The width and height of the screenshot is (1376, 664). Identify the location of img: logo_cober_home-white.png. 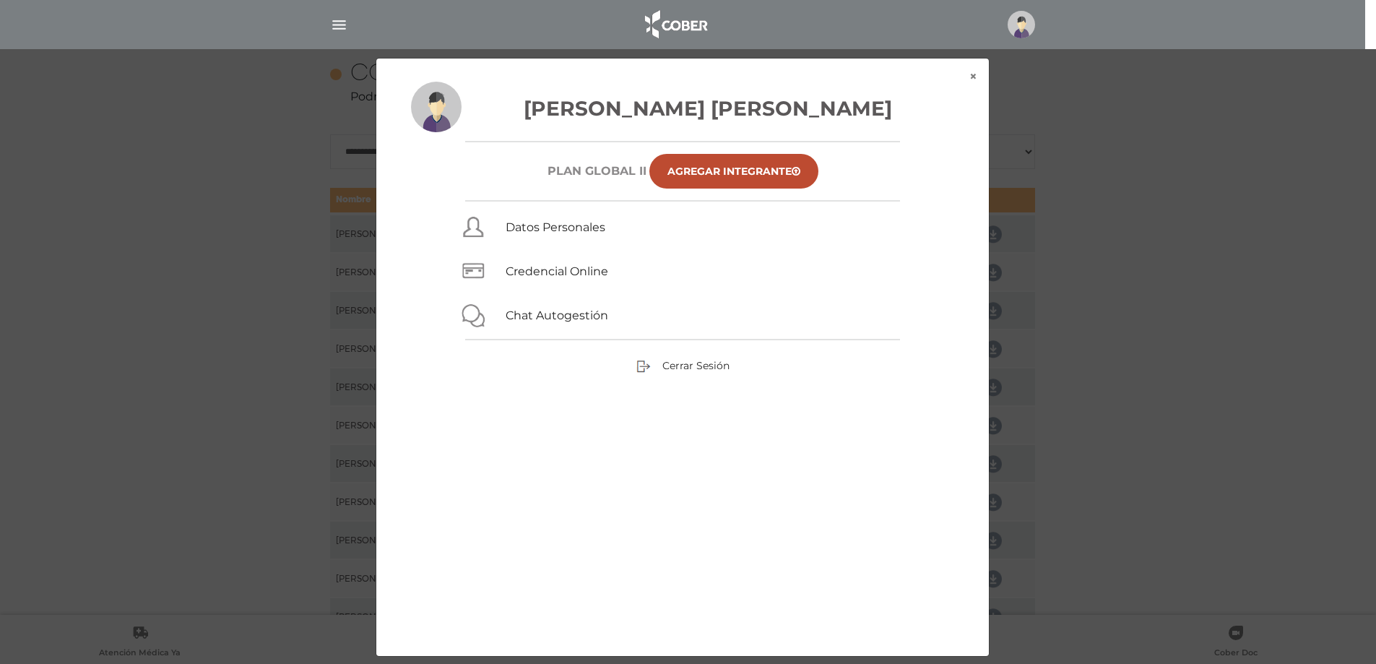
(675, 25).